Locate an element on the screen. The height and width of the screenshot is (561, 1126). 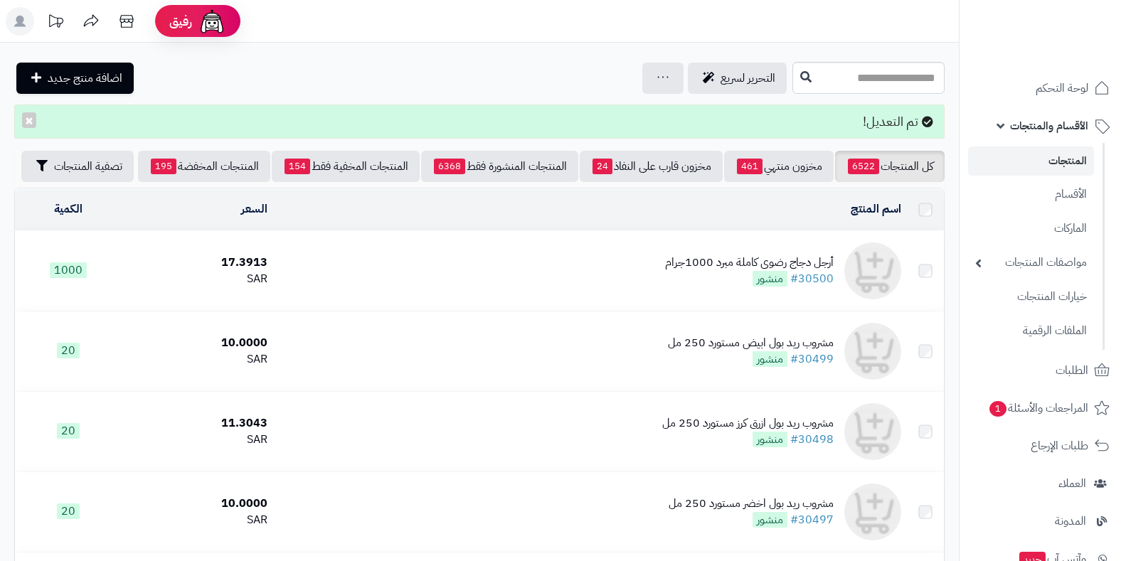
span: 24 is located at coordinates (602, 166).